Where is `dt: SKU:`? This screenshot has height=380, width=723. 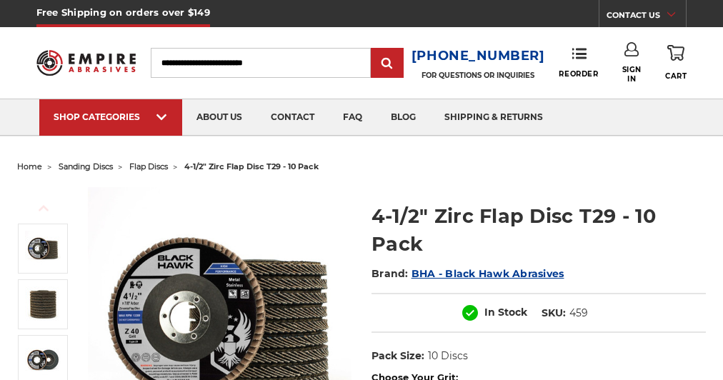 dt: SKU: is located at coordinates (554, 313).